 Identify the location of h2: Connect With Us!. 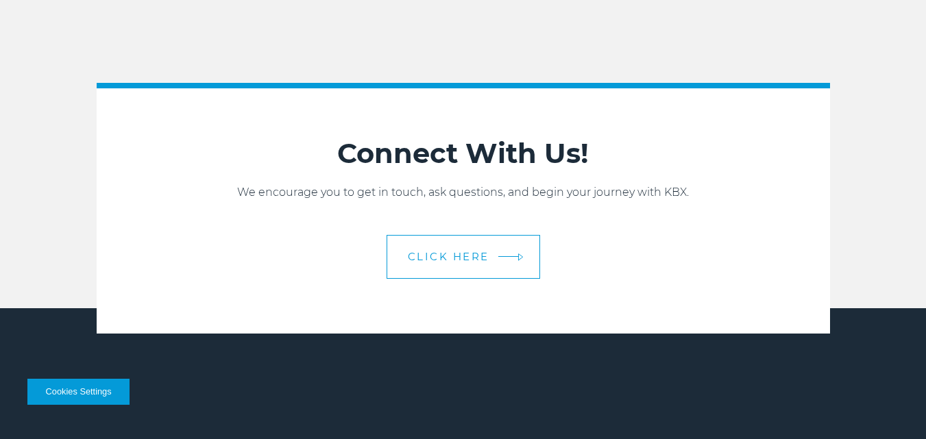
(463, 154).